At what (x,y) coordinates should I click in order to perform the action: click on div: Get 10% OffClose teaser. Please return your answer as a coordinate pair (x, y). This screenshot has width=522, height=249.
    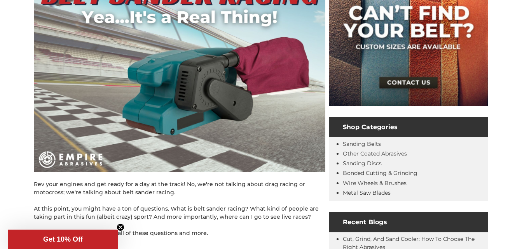
    Looking at the image, I should click on (63, 240).